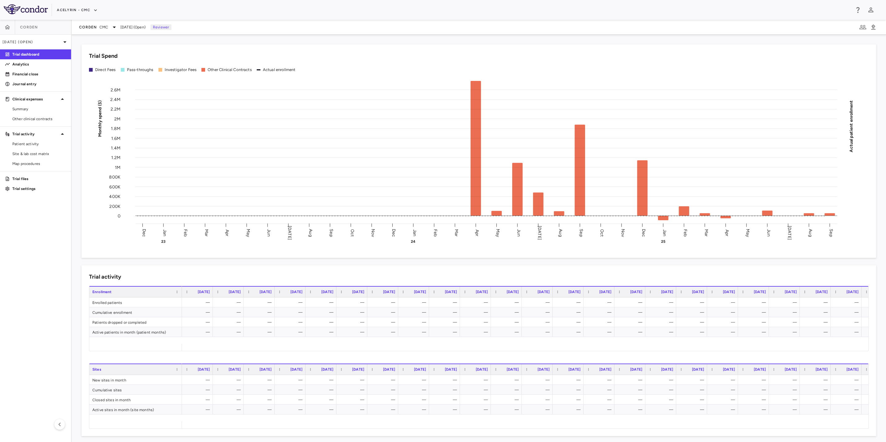 The width and height of the screenshot is (886, 442). I want to click on div: New sites in month, so click(136, 380).